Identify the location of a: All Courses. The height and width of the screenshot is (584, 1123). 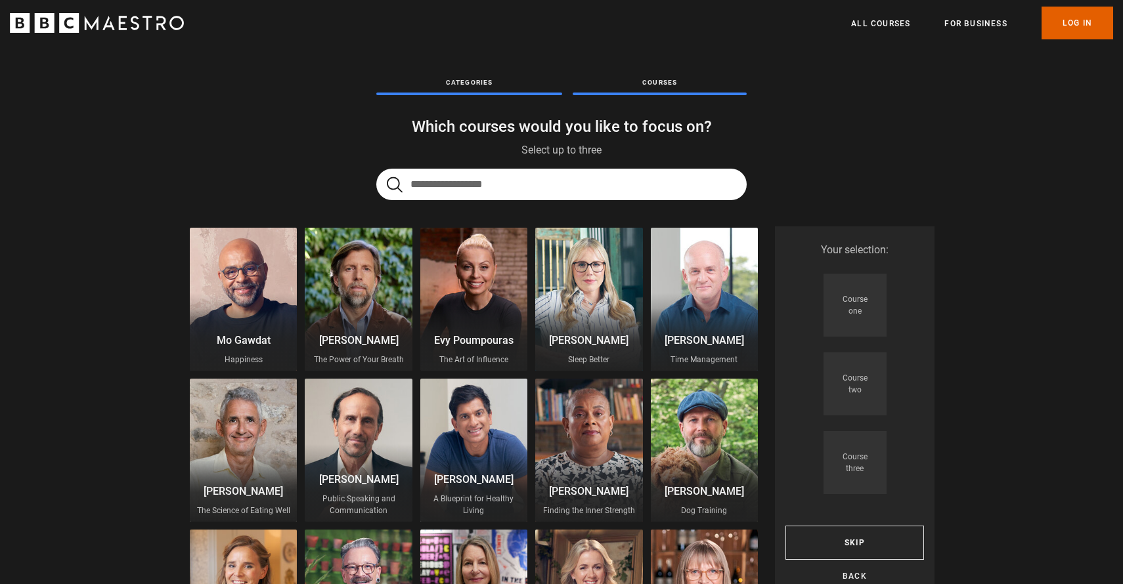
(881, 24).